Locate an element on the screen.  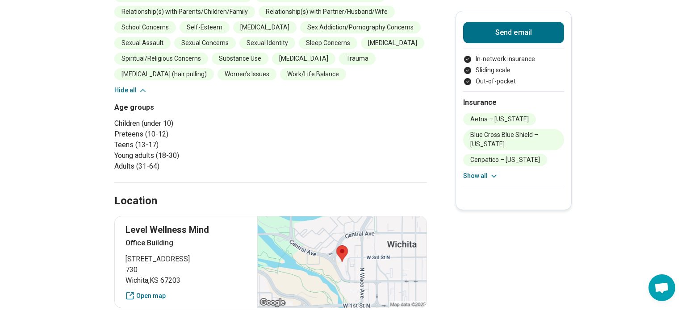
p: Office Building is located at coordinates (186, 243).